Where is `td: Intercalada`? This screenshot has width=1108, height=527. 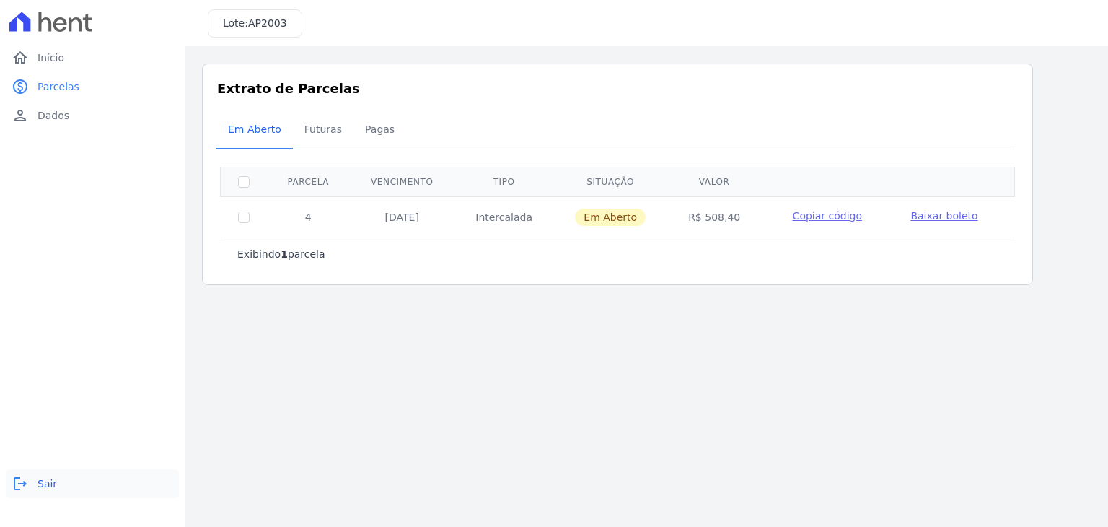
td: Intercalada is located at coordinates (503, 216).